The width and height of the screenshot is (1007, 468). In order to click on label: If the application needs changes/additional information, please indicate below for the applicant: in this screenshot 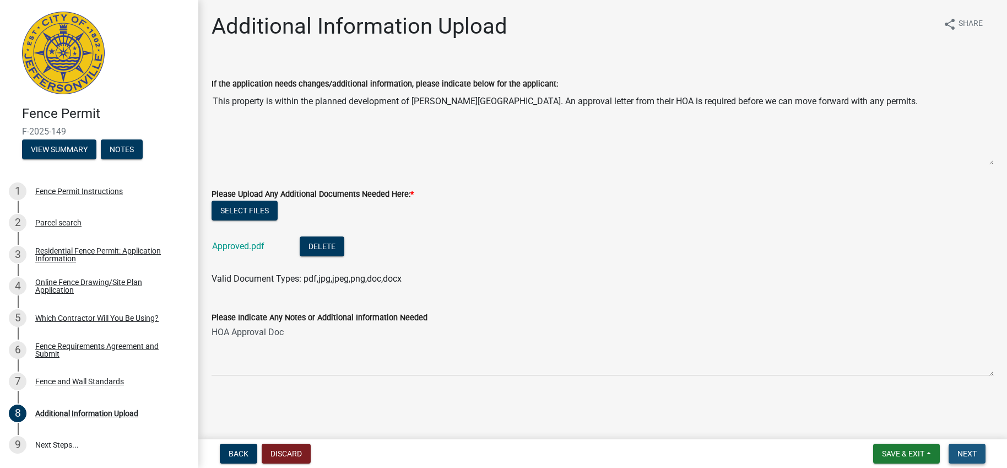, I will do `click(384, 84)`.